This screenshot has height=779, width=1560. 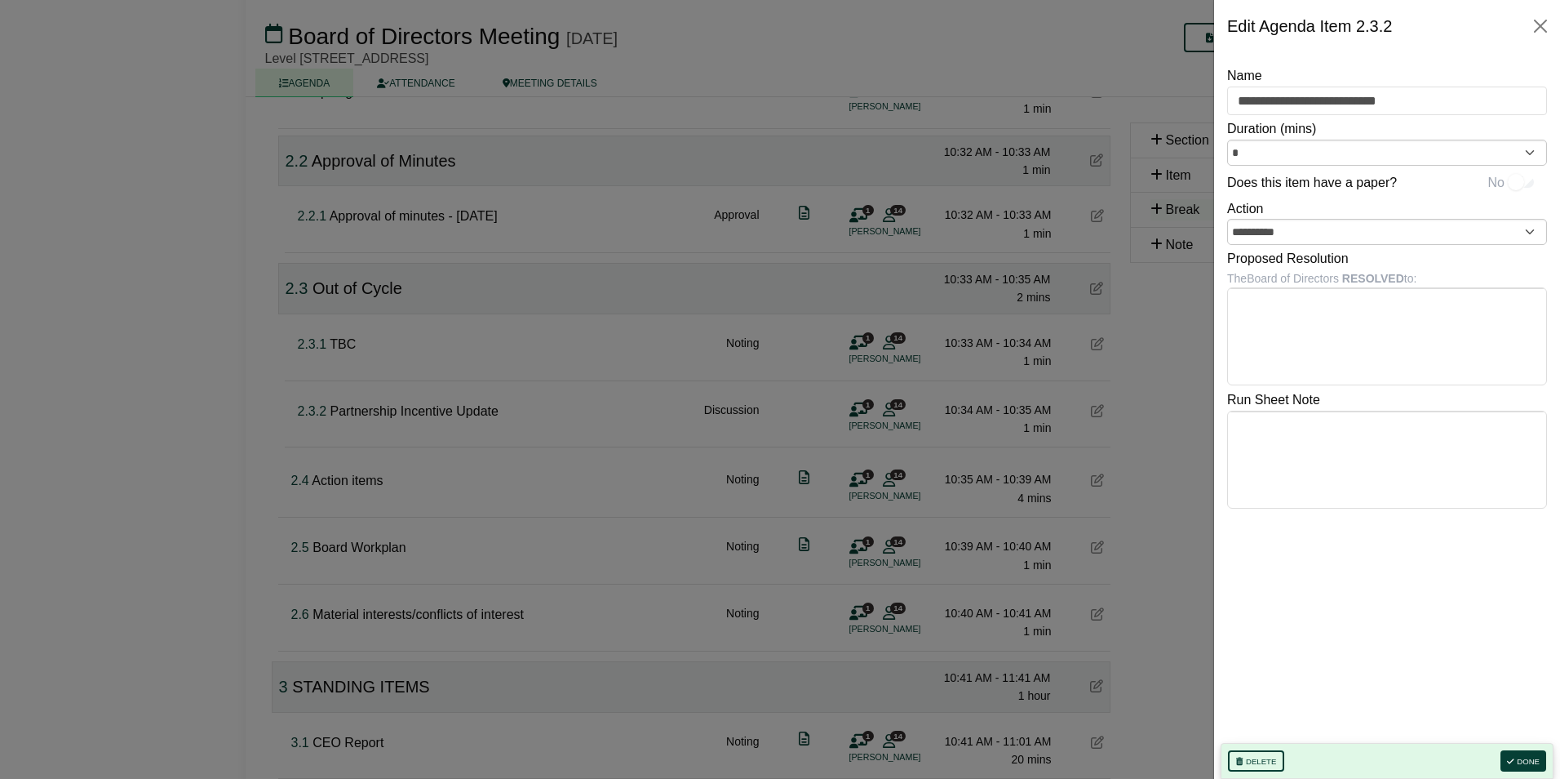 What do you see at coordinates (1256, 761) in the screenshot?
I see `button: Delete` at bounding box center [1256, 761].